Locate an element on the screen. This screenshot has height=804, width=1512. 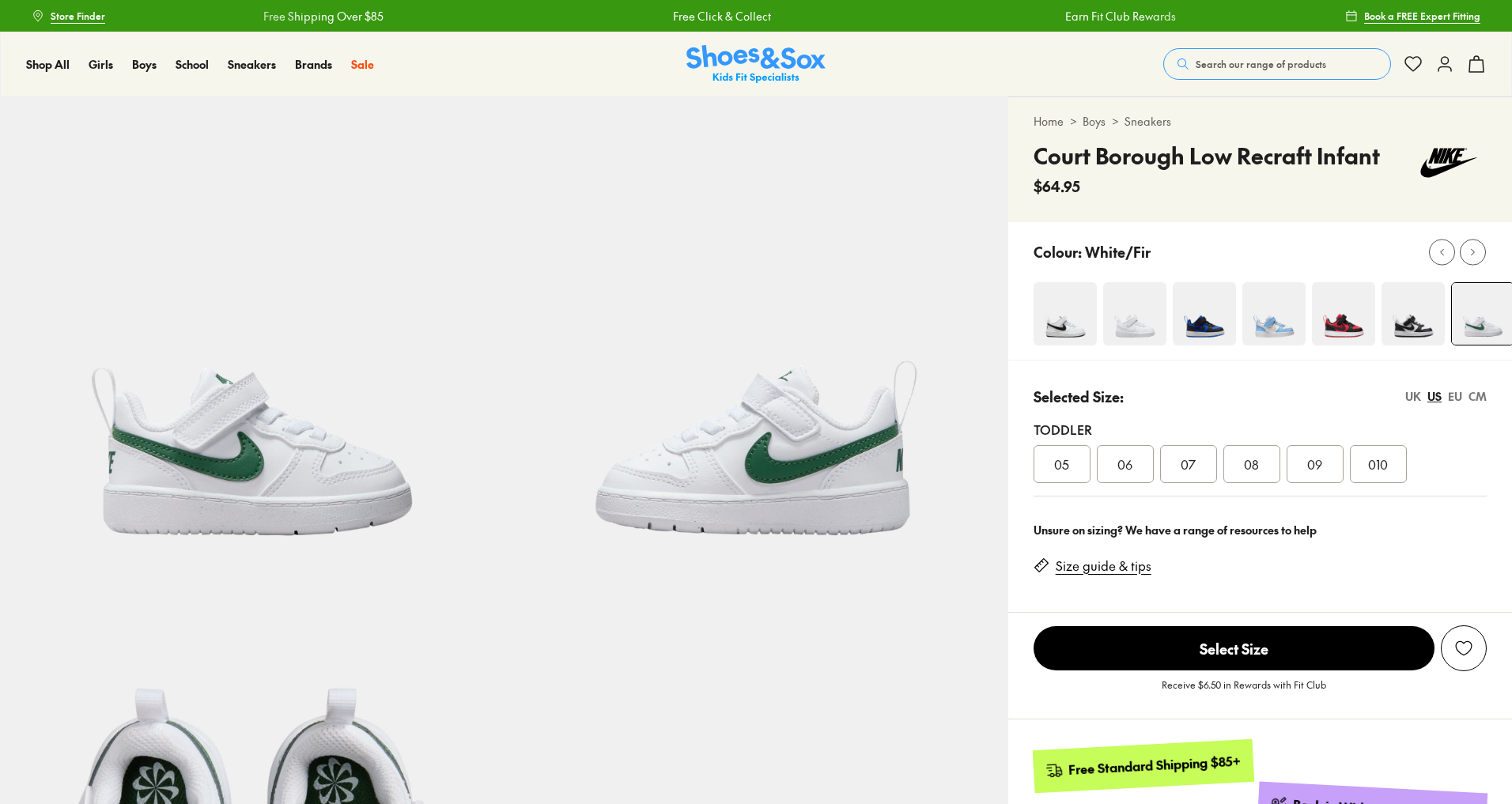
a: Free Click & Collect is located at coordinates (721, 15).